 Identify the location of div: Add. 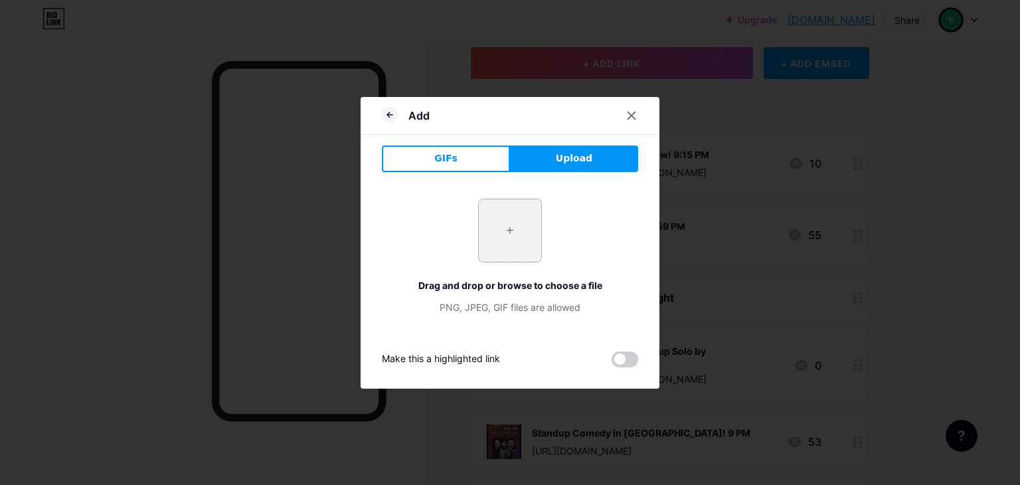
(419, 116).